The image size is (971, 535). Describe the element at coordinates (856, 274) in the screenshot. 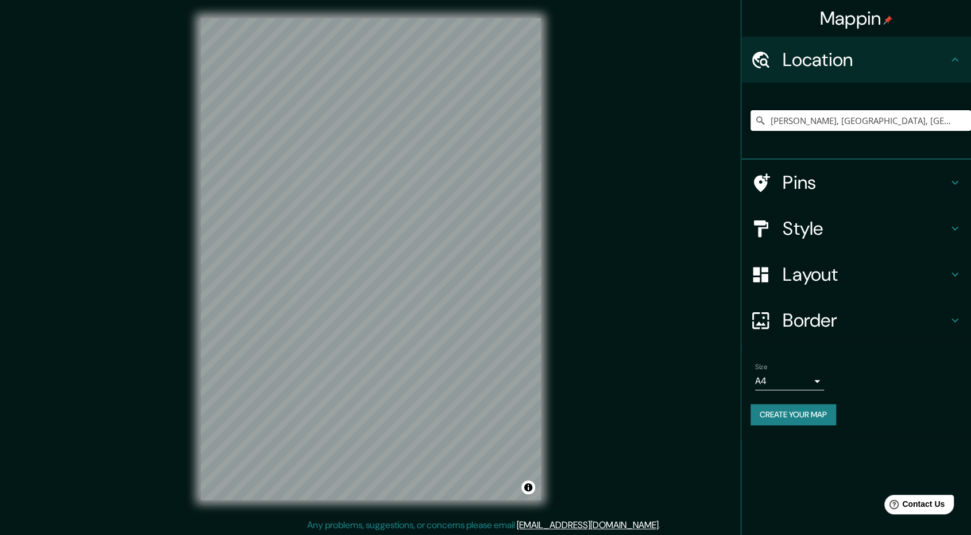

I see `div: Layout` at that location.